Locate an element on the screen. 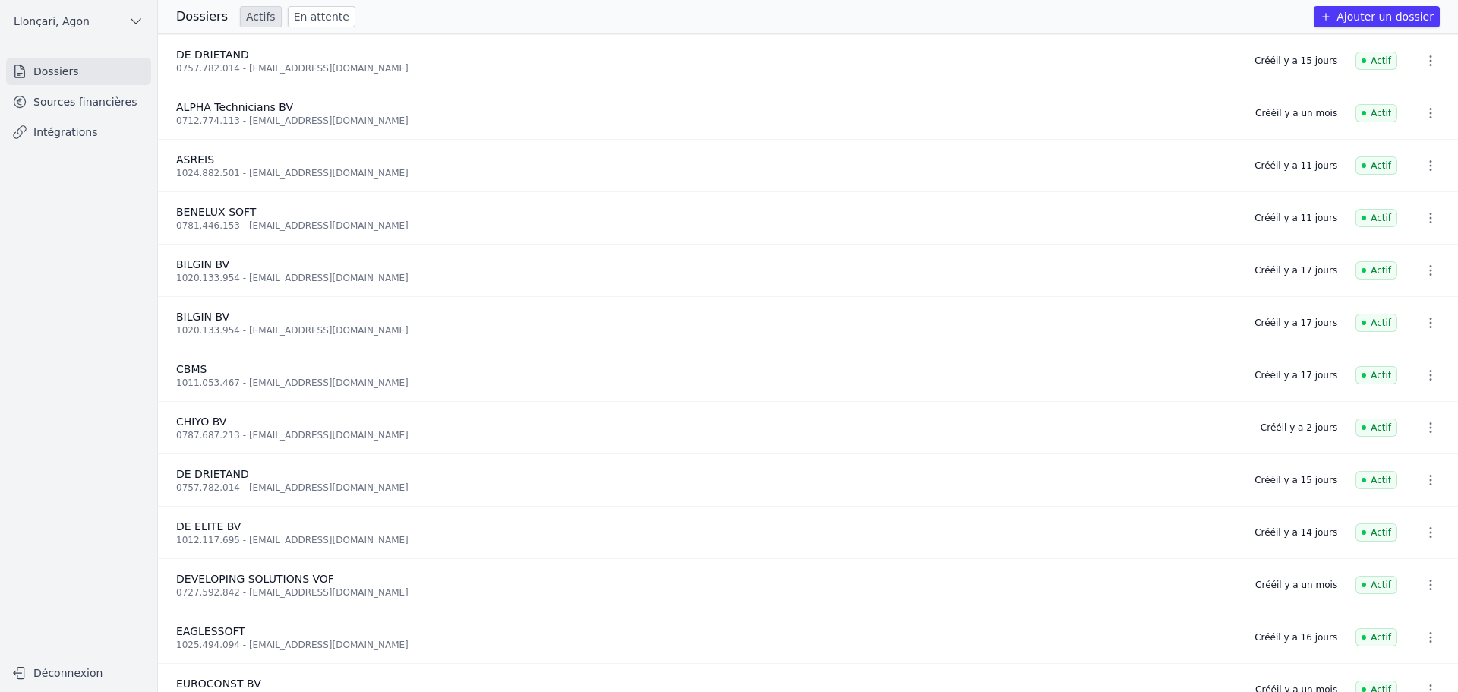  button: Ajouter un dossier is located at coordinates (1376, 17).